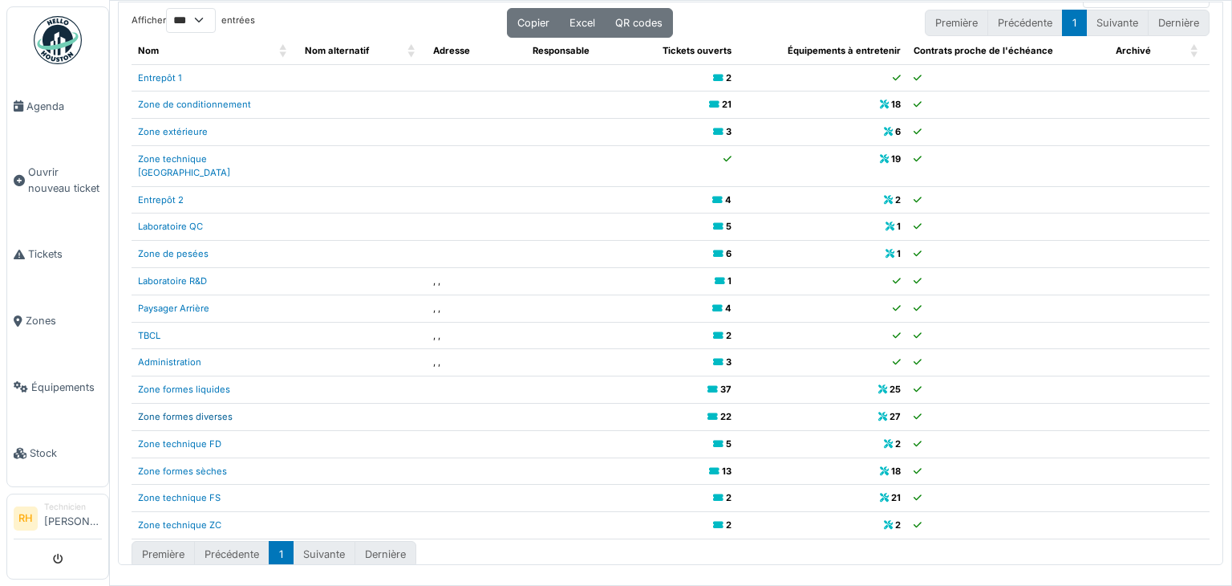 This screenshot has width=1232, height=586. Describe the element at coordinates (194, 104) in the screenshot. I see `a: Zone de conditionnement` at that location.